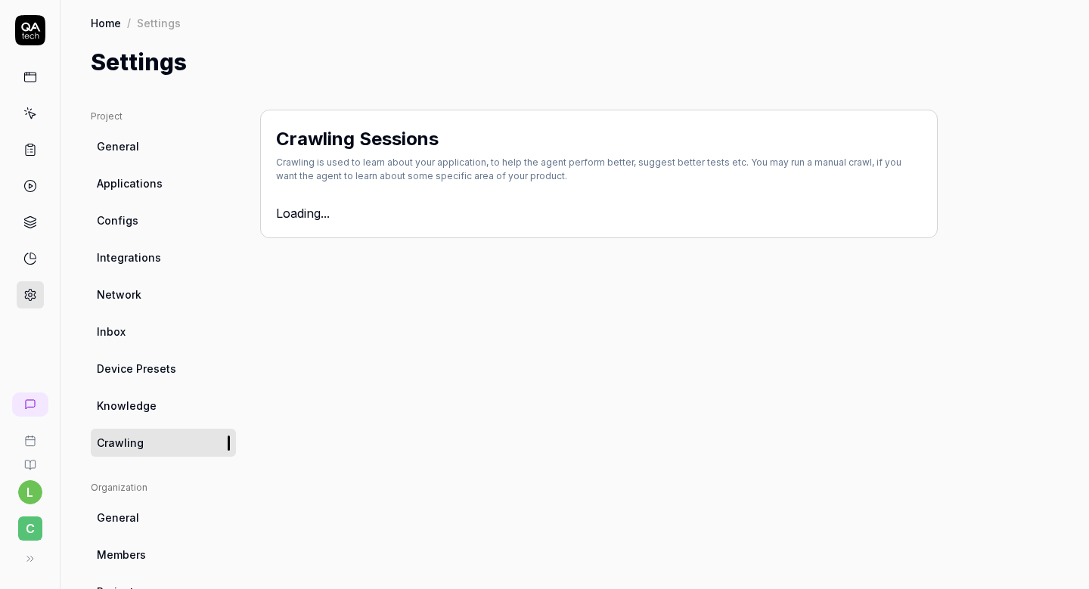 The image size is (1089, 589). What do you see at coordinates (121, 554) in the screenshot?
I see `span: Members` at bounding box center [121, 554].